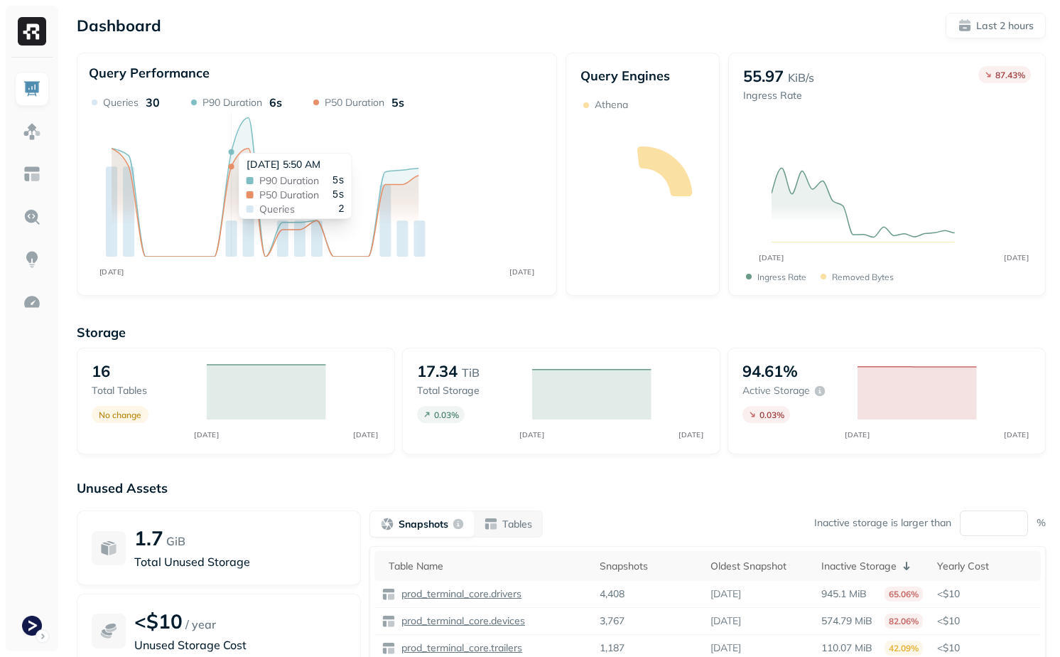 Image resolution: width=1060 pixels, height=657 pixels. Describe the element at coordinates (32, 131) in the screenshot. I see `img: Assets` at that location.